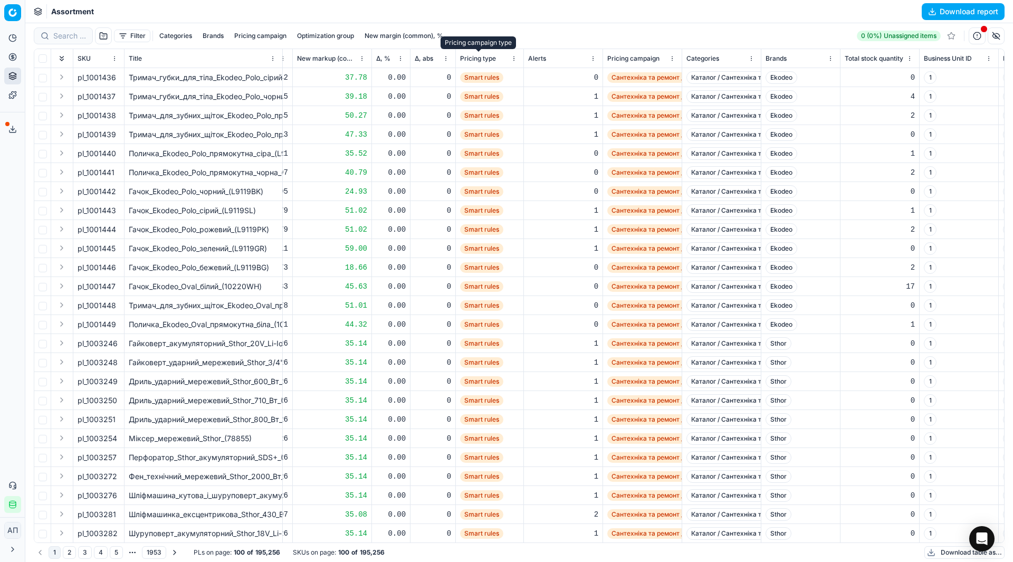 This screenshot has width=1013, height=562. What do you see at coordinates (97, 97) in the screenshot?
I see `span: pl_1001437` at bounding box center [97, 97].